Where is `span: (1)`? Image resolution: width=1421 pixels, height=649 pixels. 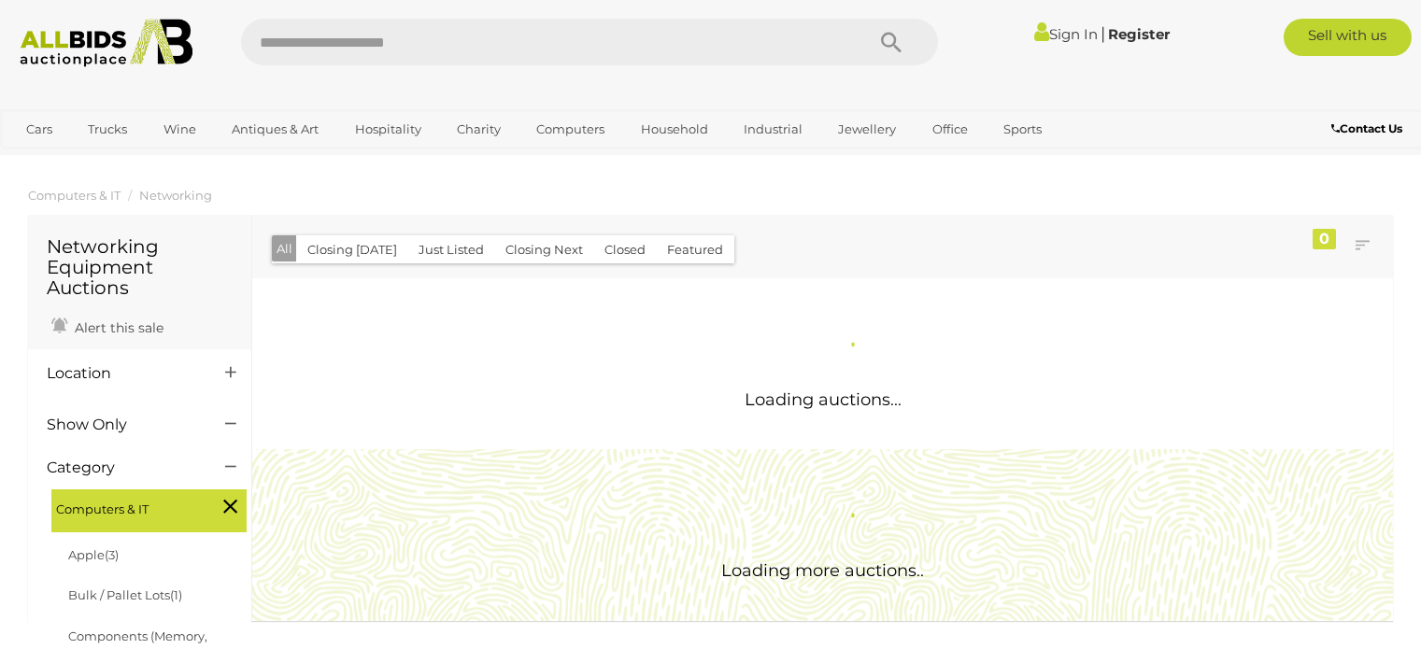
span: (1) is located at coordinates (176, 595).